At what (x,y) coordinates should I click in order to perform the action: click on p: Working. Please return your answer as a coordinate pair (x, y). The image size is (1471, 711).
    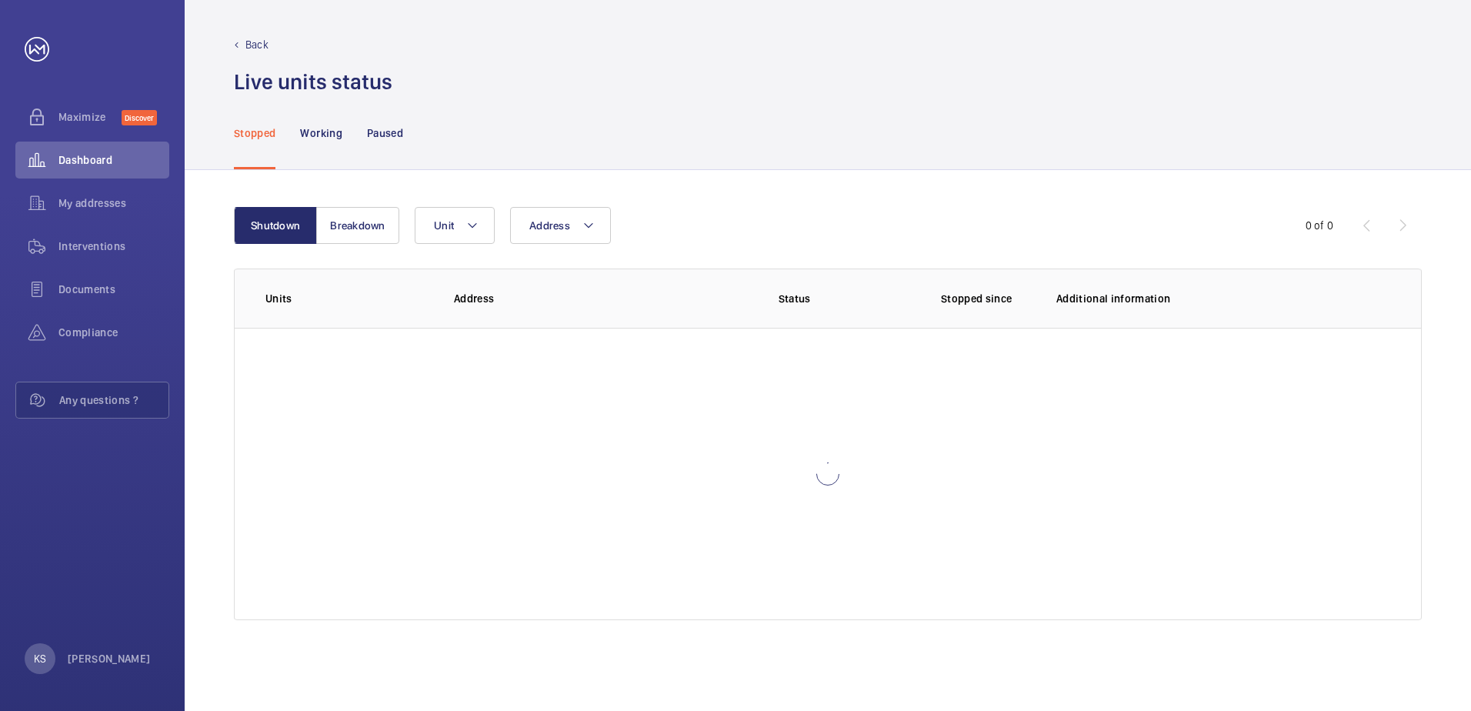
    Looking at the image, I should click on (321, 133).